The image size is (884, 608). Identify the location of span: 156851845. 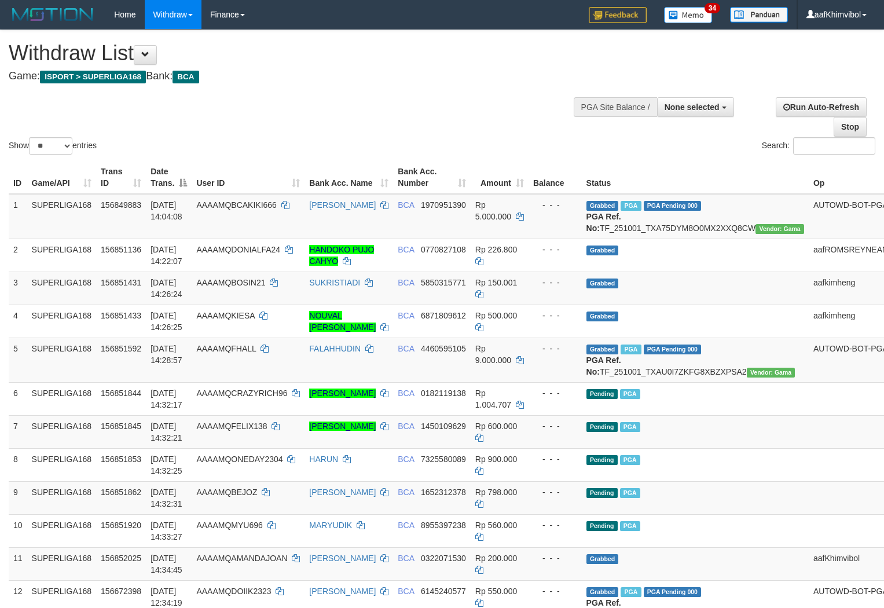
(121, 426).